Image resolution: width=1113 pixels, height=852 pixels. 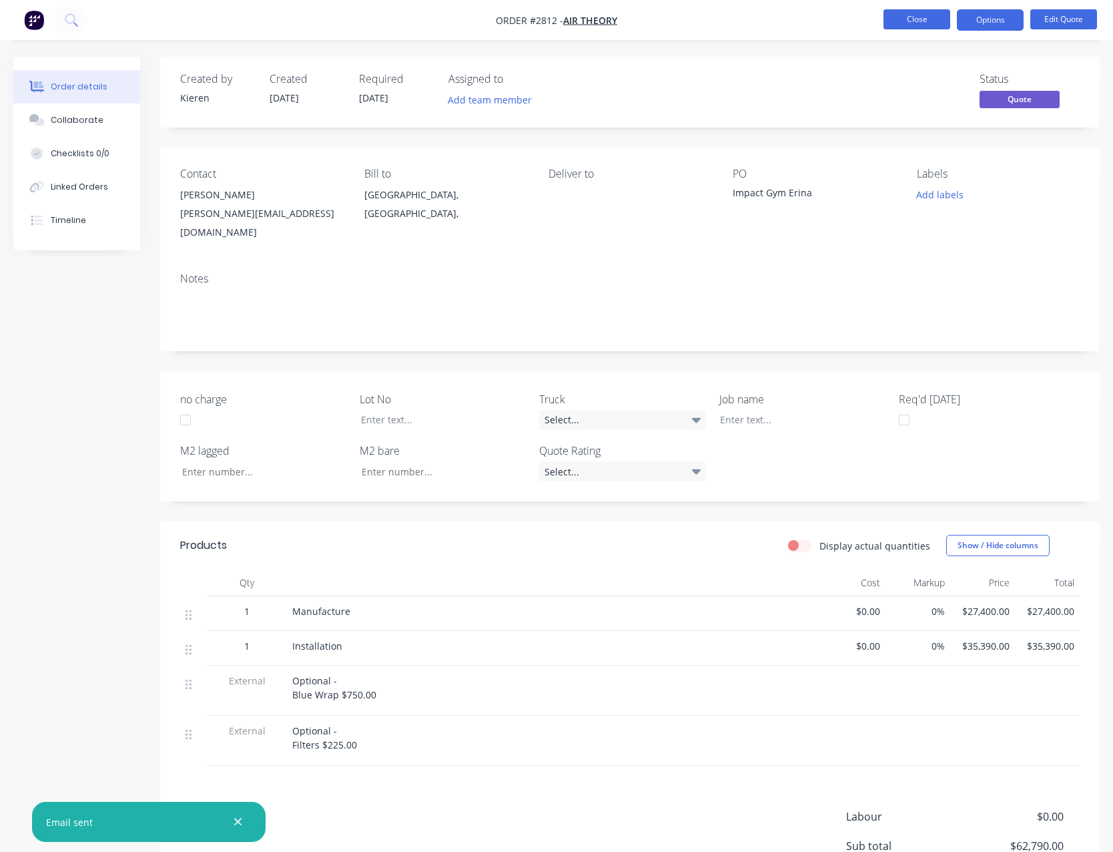 I want to click on button: Edit Quote, so click(x=1064, y=19).